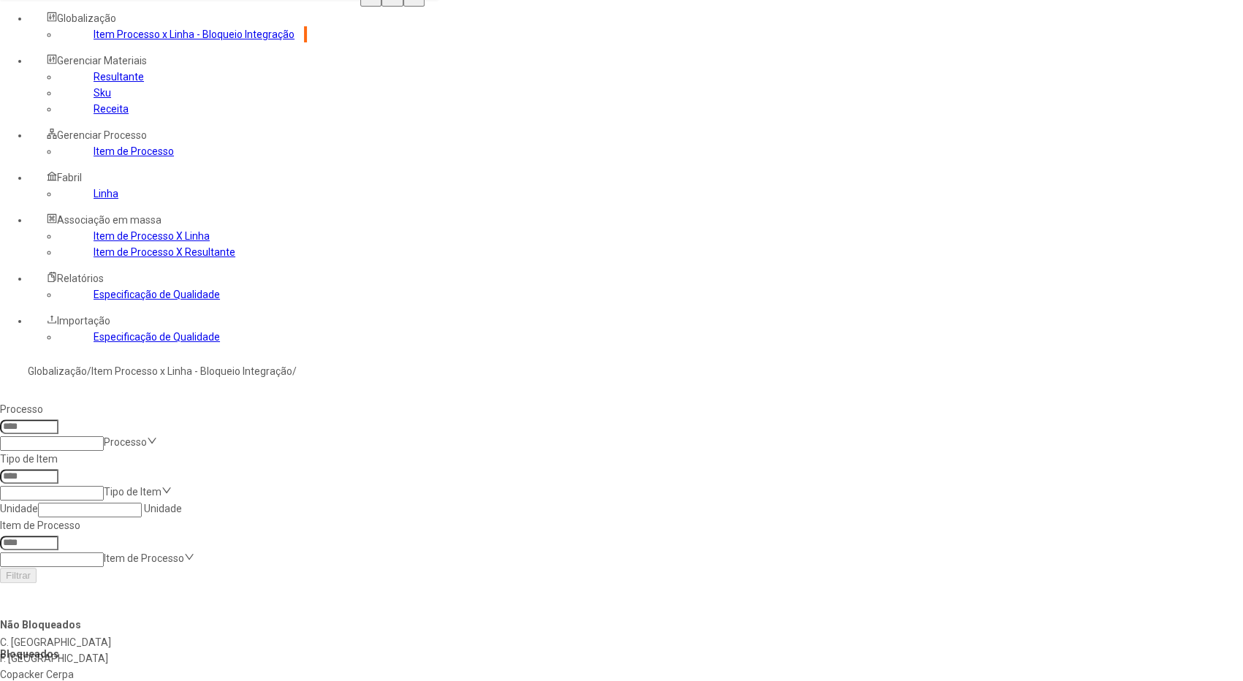  What do you see at coordinates (83, 321) in the screenshot?
I see `span: Importação` at bounding box center [83, 321].